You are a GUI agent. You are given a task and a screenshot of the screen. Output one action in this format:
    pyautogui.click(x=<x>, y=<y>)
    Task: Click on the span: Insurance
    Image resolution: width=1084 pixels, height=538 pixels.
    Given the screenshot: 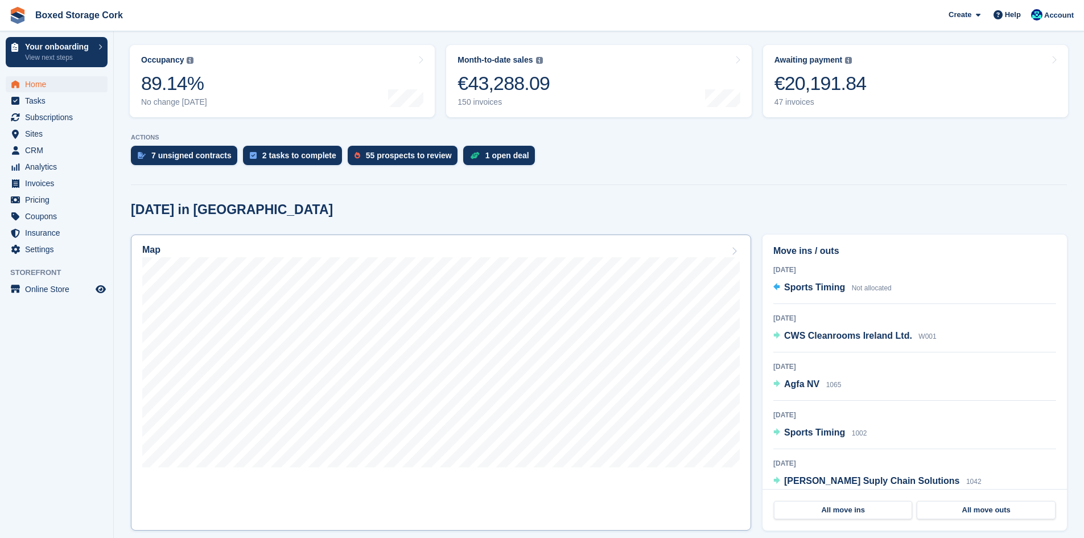 What is the action you would take?
    pyautogui.click(x=59, y=233)
    